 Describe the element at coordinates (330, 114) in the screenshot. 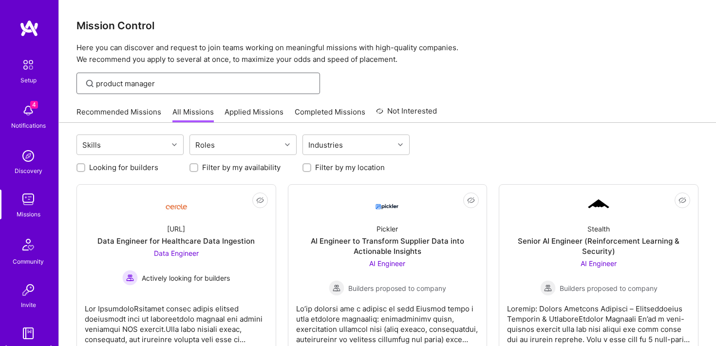

I see `a: Completed Missions` at that location.